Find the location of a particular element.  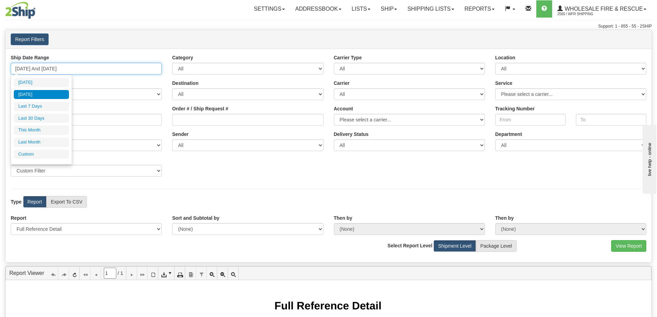

label: Location is located at coordinates (505, 58).